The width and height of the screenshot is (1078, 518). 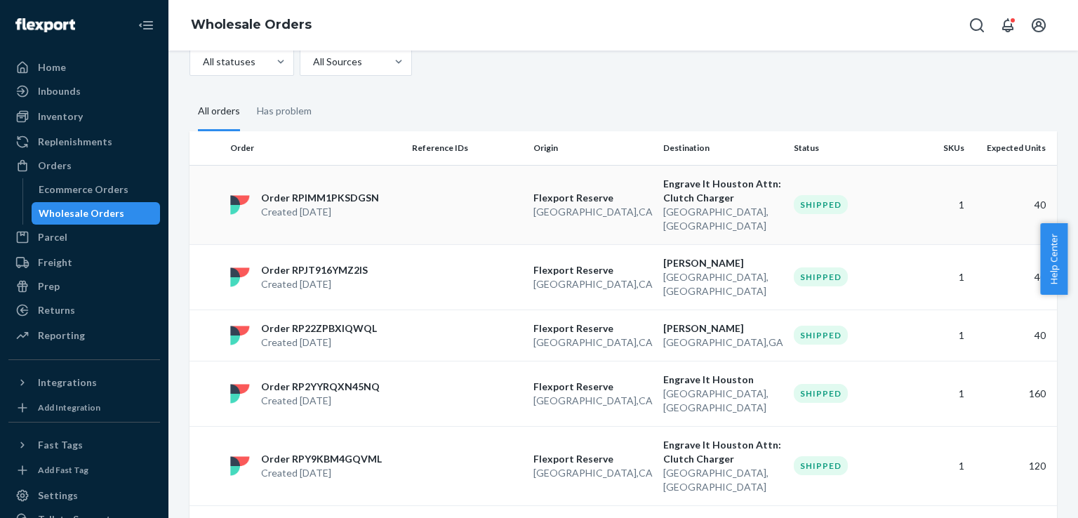 I want to click on div: Add Fast Tag, so click(x=63, y=470).